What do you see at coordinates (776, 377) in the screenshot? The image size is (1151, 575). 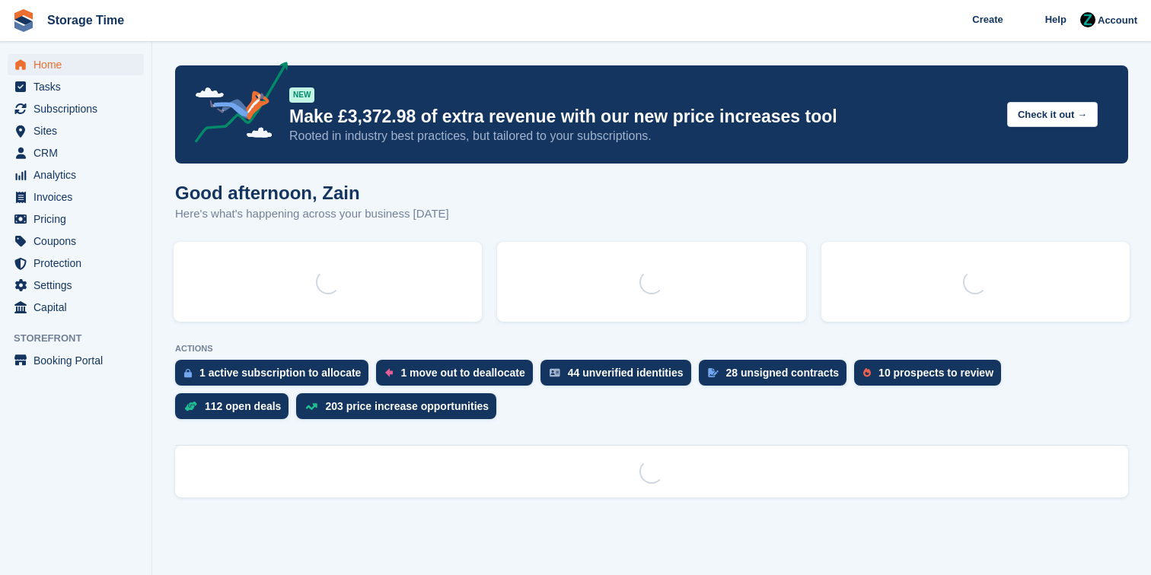 I see `a: 28 unsigned contracts` at bounding box center [776, 377].